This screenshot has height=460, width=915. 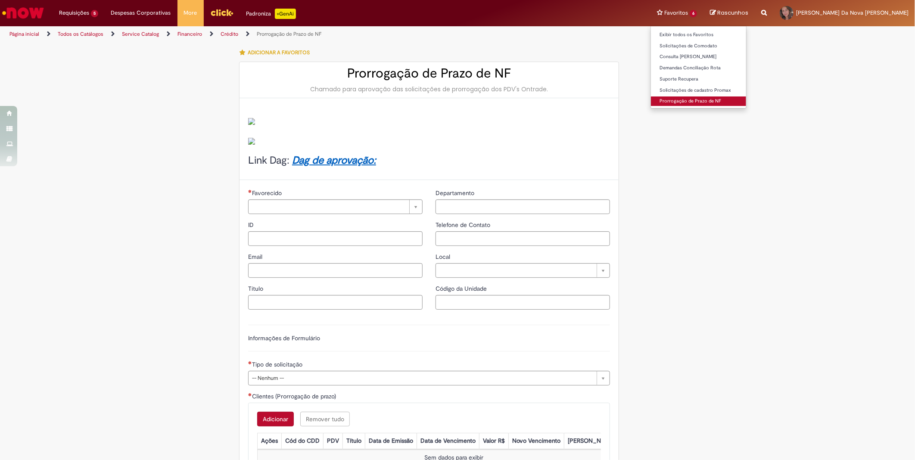 I want to click on input: ID, so click(x=335, y=239).